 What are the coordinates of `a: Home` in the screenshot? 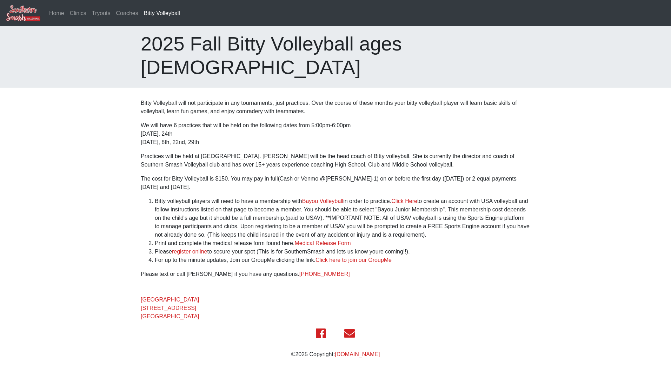 It's located at (56, 13).